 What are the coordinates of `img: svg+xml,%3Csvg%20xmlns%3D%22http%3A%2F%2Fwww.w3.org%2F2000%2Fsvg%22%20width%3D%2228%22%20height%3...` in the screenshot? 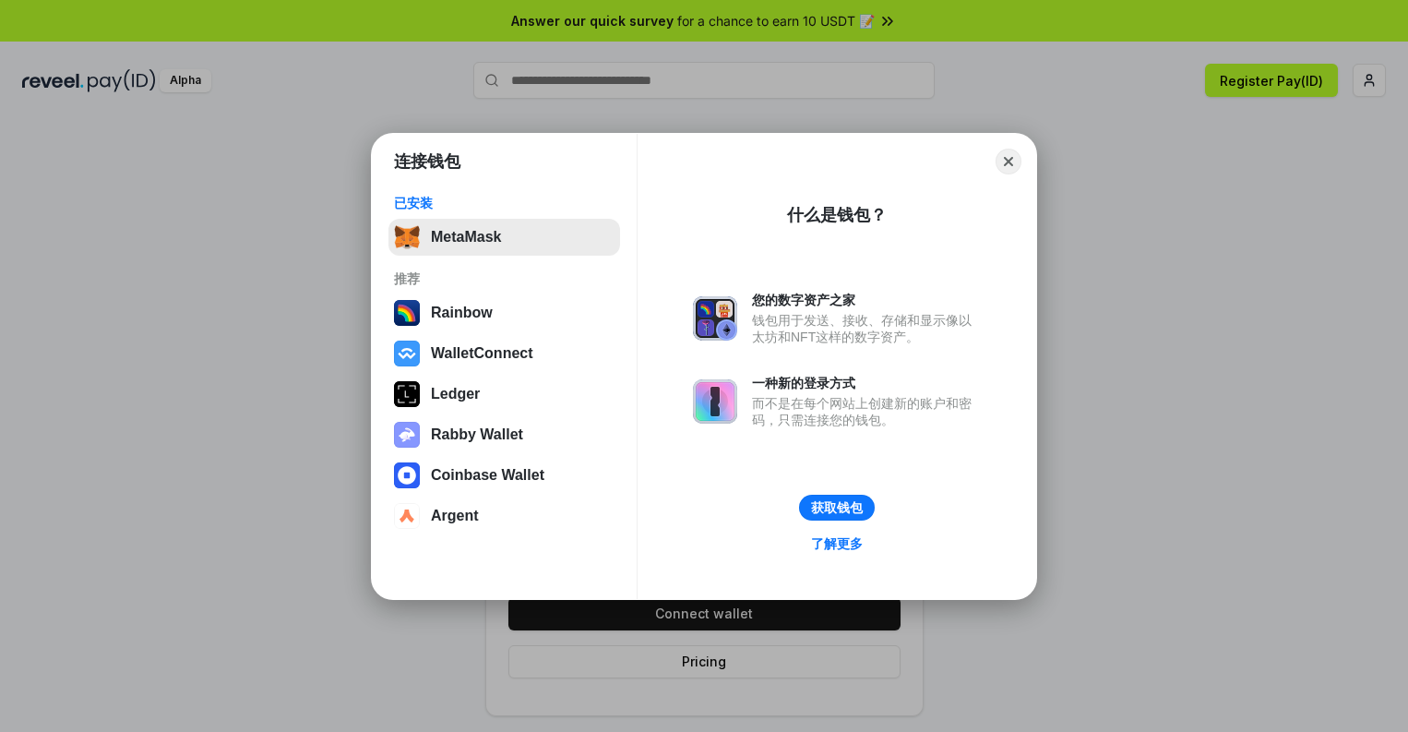 It's located at (407, 394).